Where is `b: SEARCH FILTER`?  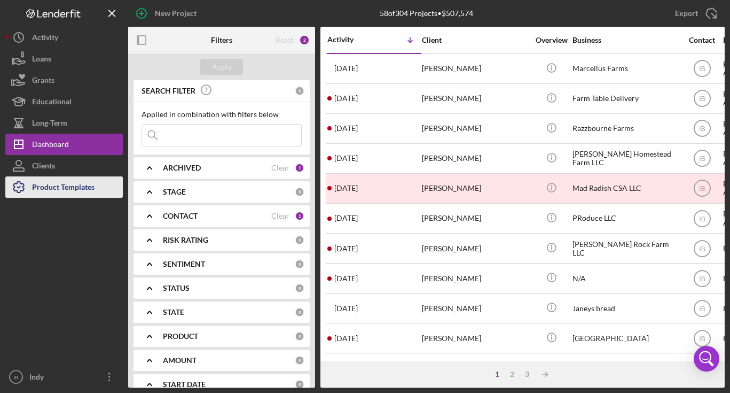
b: SEARCH FILTER is located at coordinates (168, 91).